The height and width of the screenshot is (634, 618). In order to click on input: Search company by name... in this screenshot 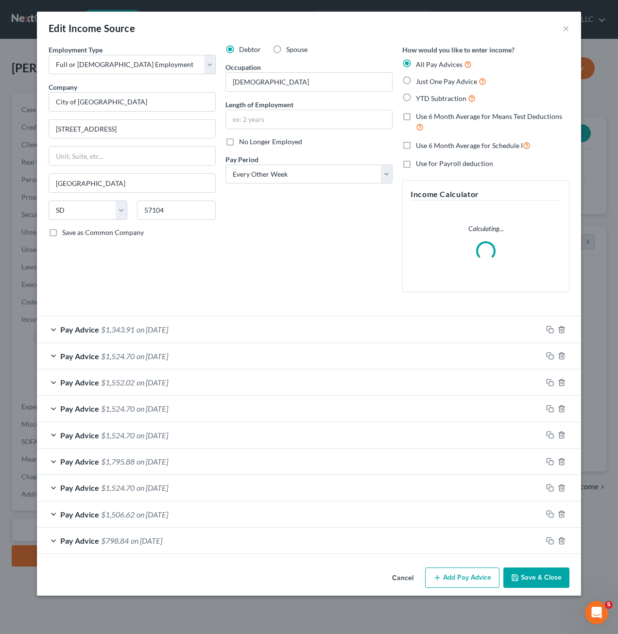, I will do `click(132, 102)`.